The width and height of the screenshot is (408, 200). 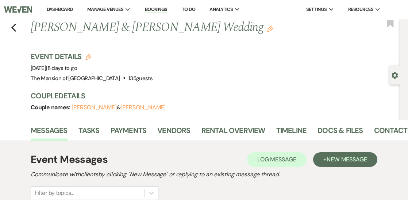 I want to click on a: Rental Overview, so click(x=233, y=133).